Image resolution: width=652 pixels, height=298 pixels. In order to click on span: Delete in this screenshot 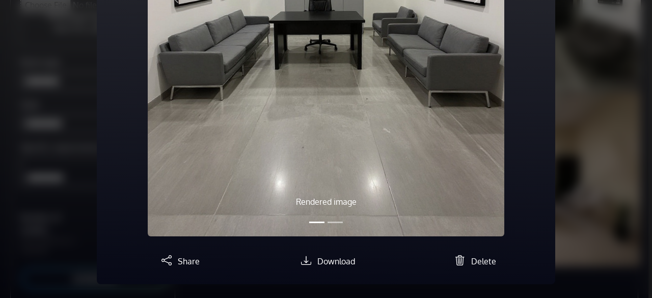, I will do `click(483, 261)`.